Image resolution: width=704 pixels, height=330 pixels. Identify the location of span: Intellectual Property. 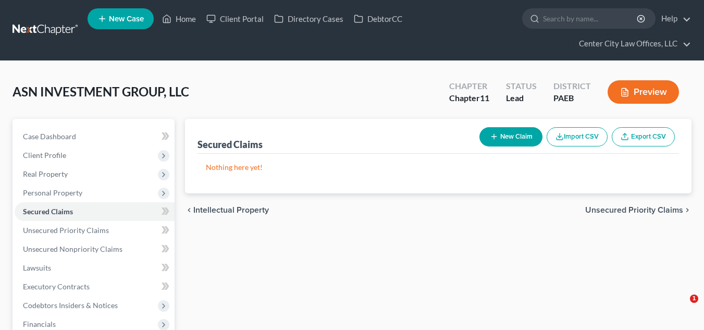
(231, 210).